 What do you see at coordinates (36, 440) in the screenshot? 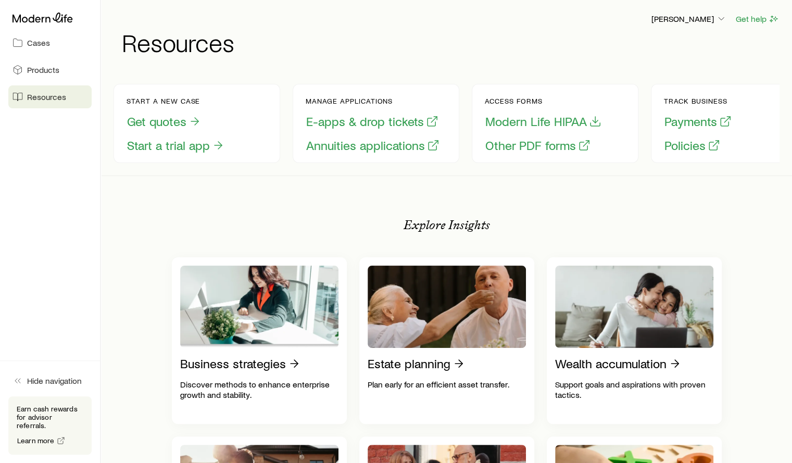
I see `span: Learn more` at bounding box center [36, 440].